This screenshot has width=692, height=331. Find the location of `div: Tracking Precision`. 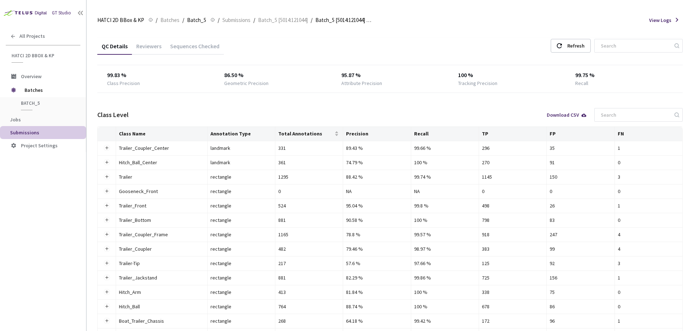

div: Tracking Precision is located at coordinates (478, 83).